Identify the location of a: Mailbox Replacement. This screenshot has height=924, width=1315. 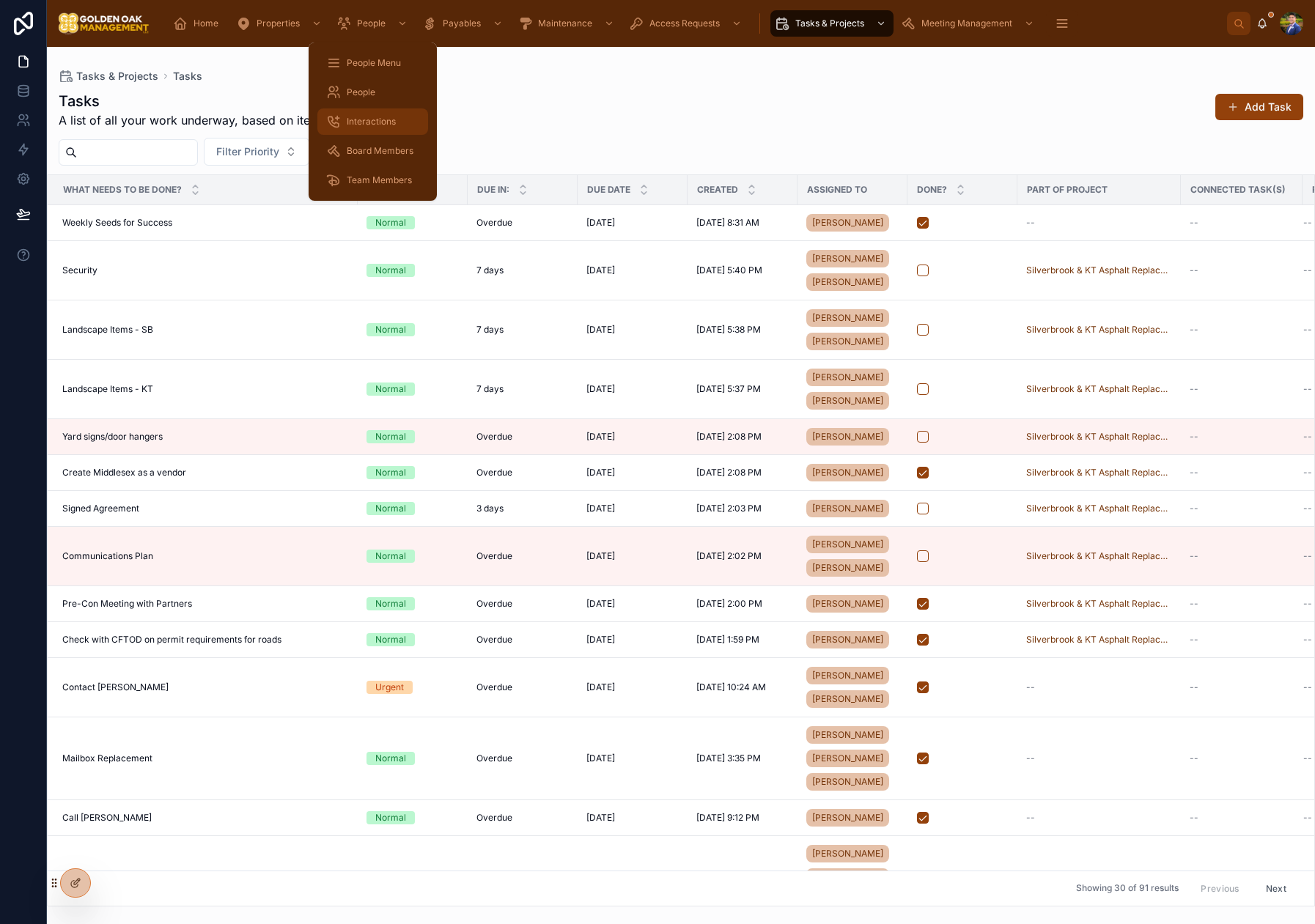
(205, 758).